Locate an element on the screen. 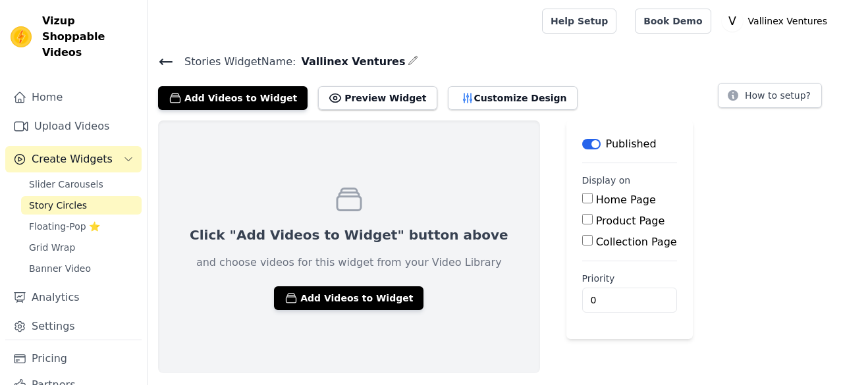 The image size is (843, 385). span: Floating-Pop ⭐ is located at coordinates (65, 227).